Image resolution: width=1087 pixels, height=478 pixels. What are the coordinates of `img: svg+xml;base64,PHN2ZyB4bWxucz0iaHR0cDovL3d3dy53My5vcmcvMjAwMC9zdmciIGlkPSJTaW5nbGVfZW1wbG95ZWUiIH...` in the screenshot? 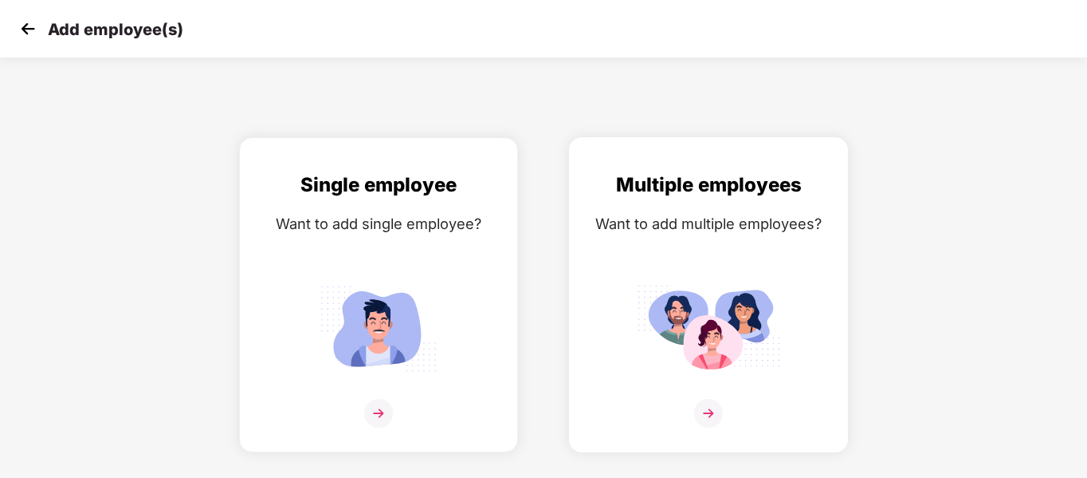 It's located at (379, 328).